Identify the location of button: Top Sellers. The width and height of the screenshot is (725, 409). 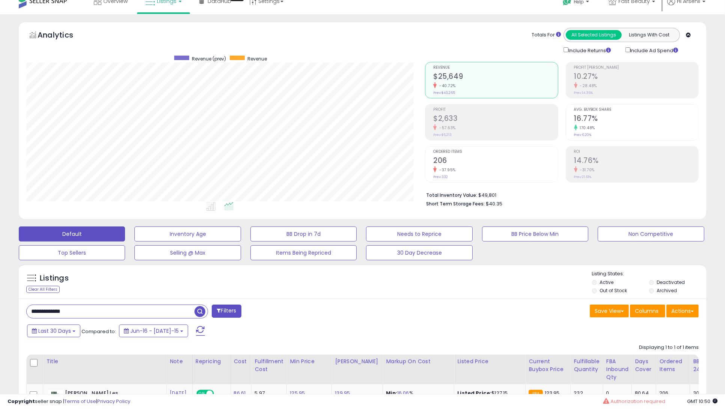
(72, 253).